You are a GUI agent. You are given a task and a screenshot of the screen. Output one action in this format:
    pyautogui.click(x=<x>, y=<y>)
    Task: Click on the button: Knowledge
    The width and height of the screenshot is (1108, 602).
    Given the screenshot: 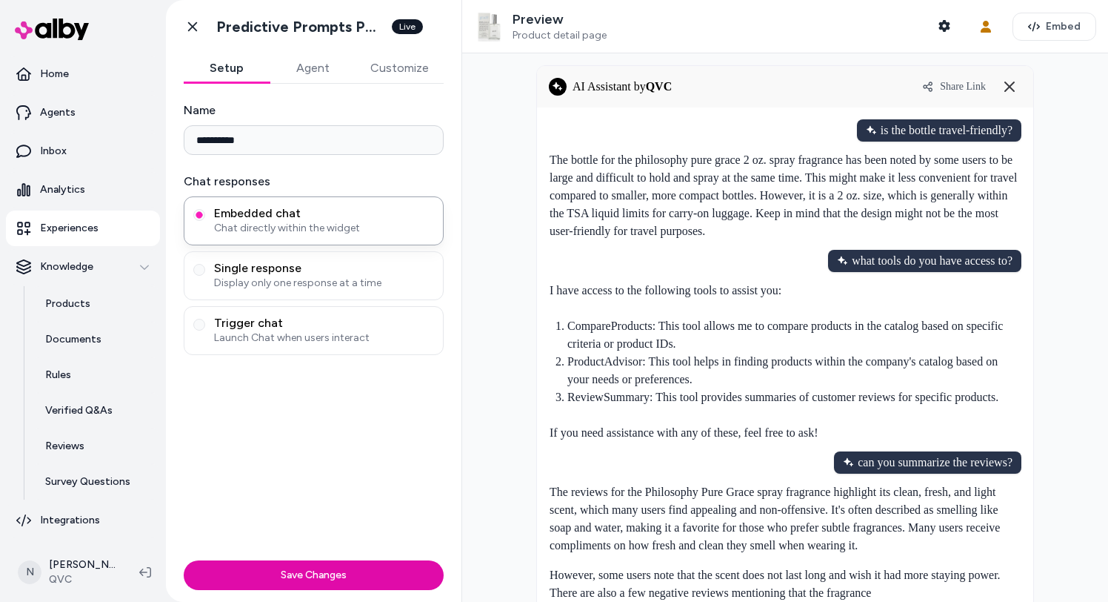 What is the action you would take?
    pyautogui.click(x=83, y=267)
    